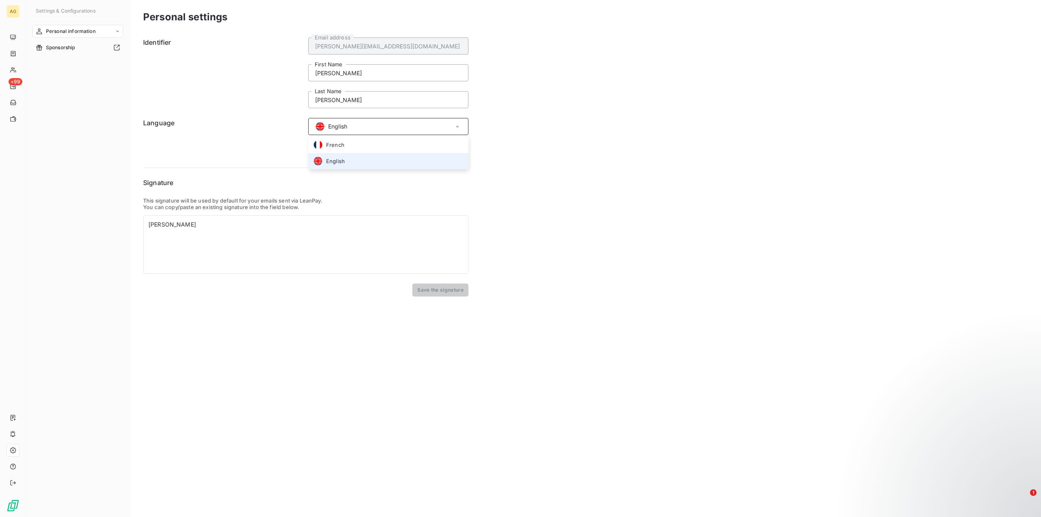  I want to click on h6: Signature, so click(306, 183).